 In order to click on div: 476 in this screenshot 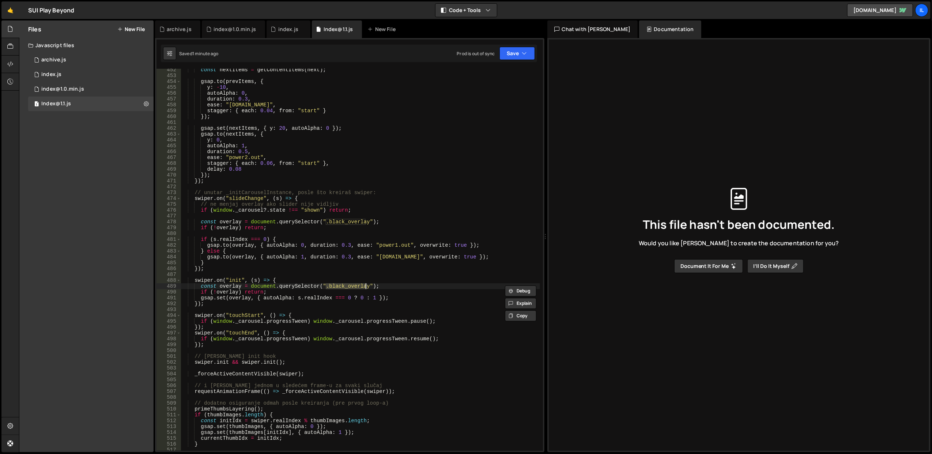, I will do `click(169, 210)`.